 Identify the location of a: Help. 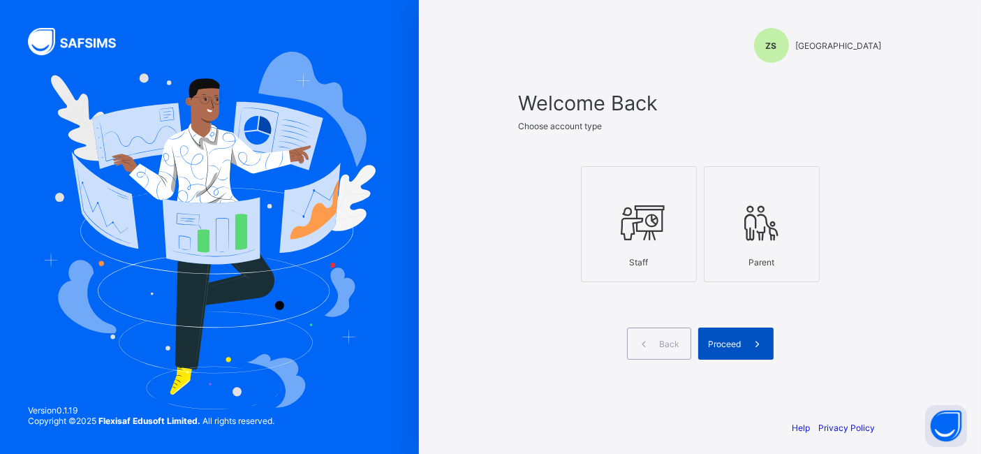
(801, 427).